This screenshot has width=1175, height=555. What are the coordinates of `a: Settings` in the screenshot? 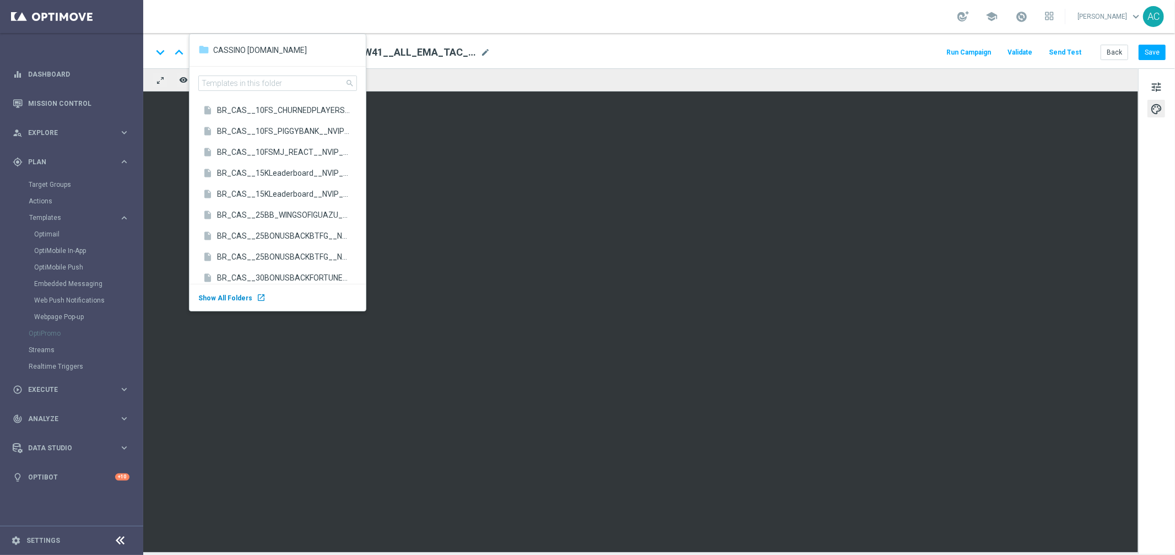 It's located at (43, 540).